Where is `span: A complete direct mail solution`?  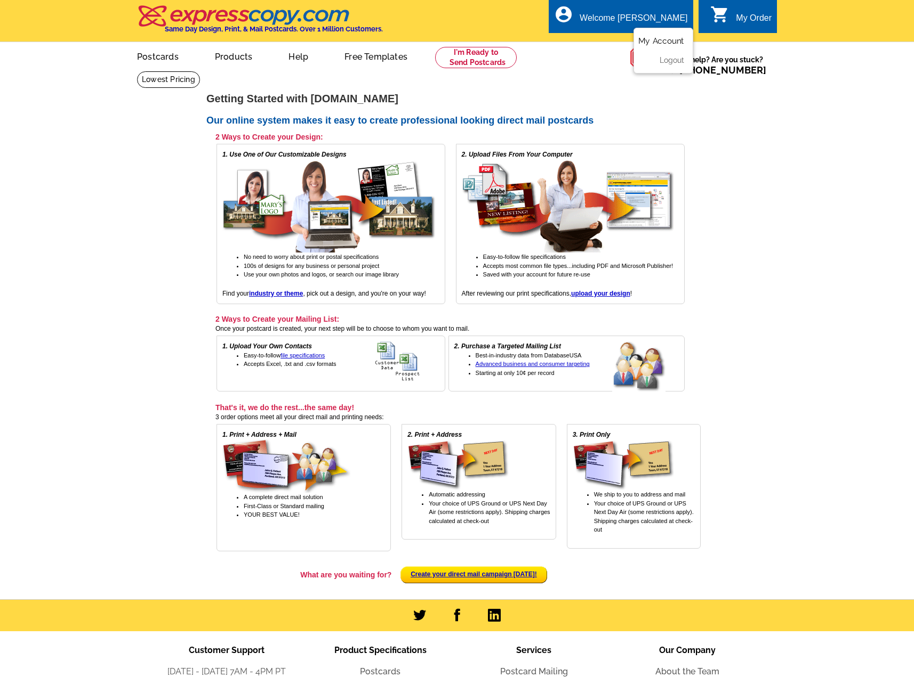 span: A complete direct mail solution is located at coordinates (283, 497).